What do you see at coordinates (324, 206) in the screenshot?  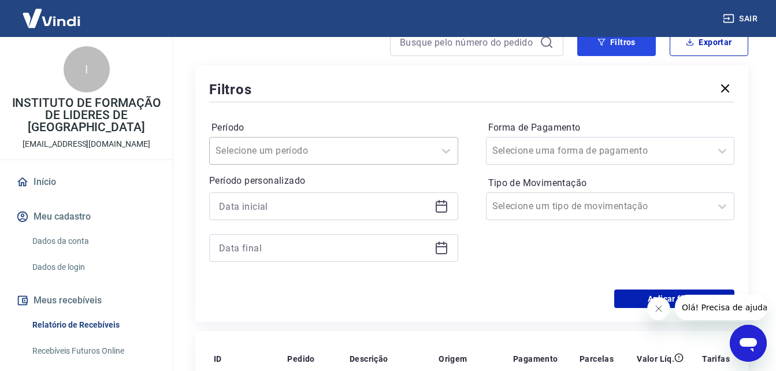 I see `input: Data inicial` at bounding box center [324, 206].